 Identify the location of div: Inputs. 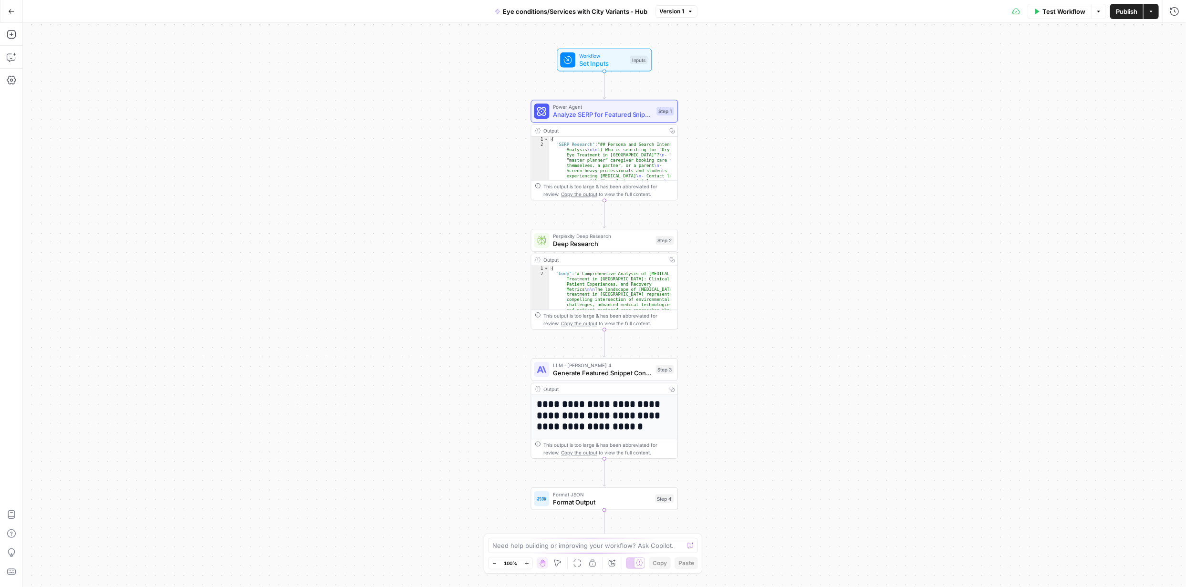
(639, 60).